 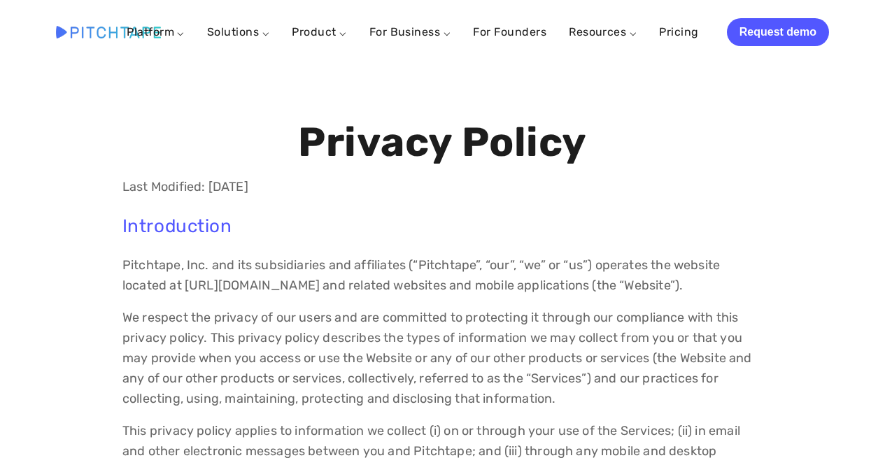 What do you see at coordinates (238, 31) in the screenshot?
I see `a: Solutions ⌵` at bounding box center [238, 31].